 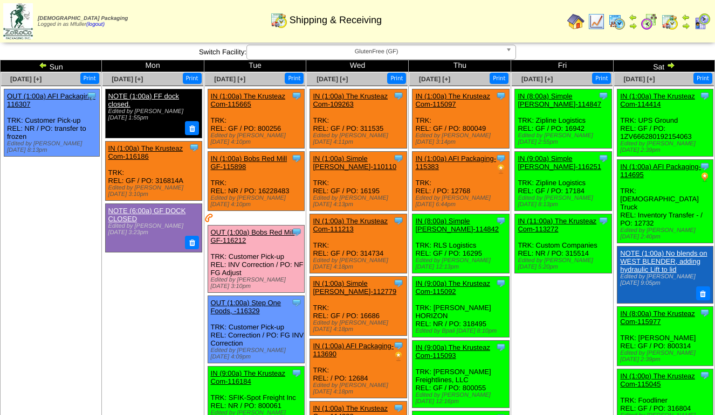 What do you see at coordinates (657, 100) in the screenshot?
I see `a: IN (1:00a) The Krusteaz Com-114414` at bounding box center [657, 100].